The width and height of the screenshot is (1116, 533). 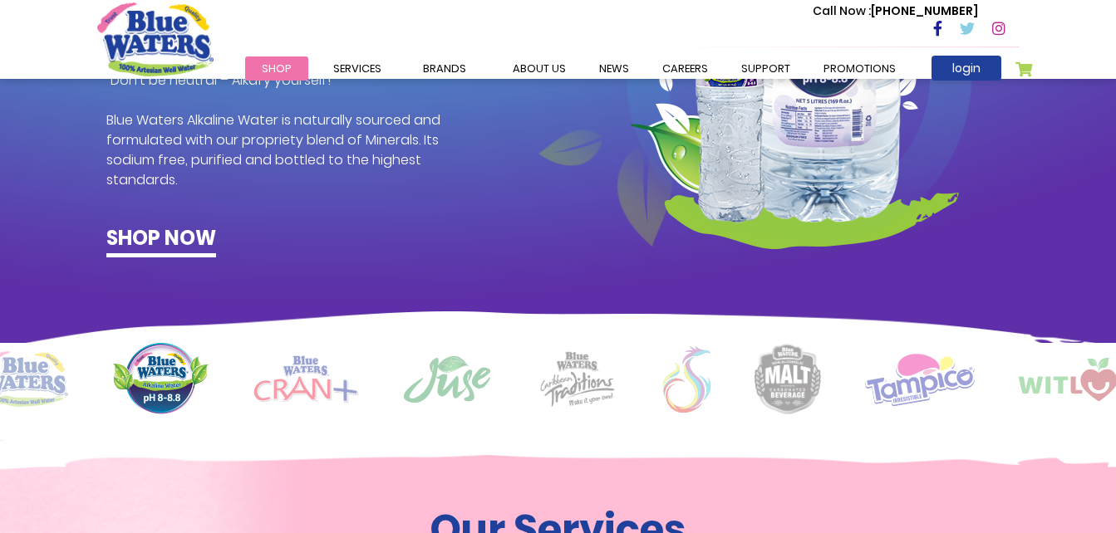 What do you see at coordinates (614, 68) in the screenshot?
I see `a: News` at bounding box center [614, 68].